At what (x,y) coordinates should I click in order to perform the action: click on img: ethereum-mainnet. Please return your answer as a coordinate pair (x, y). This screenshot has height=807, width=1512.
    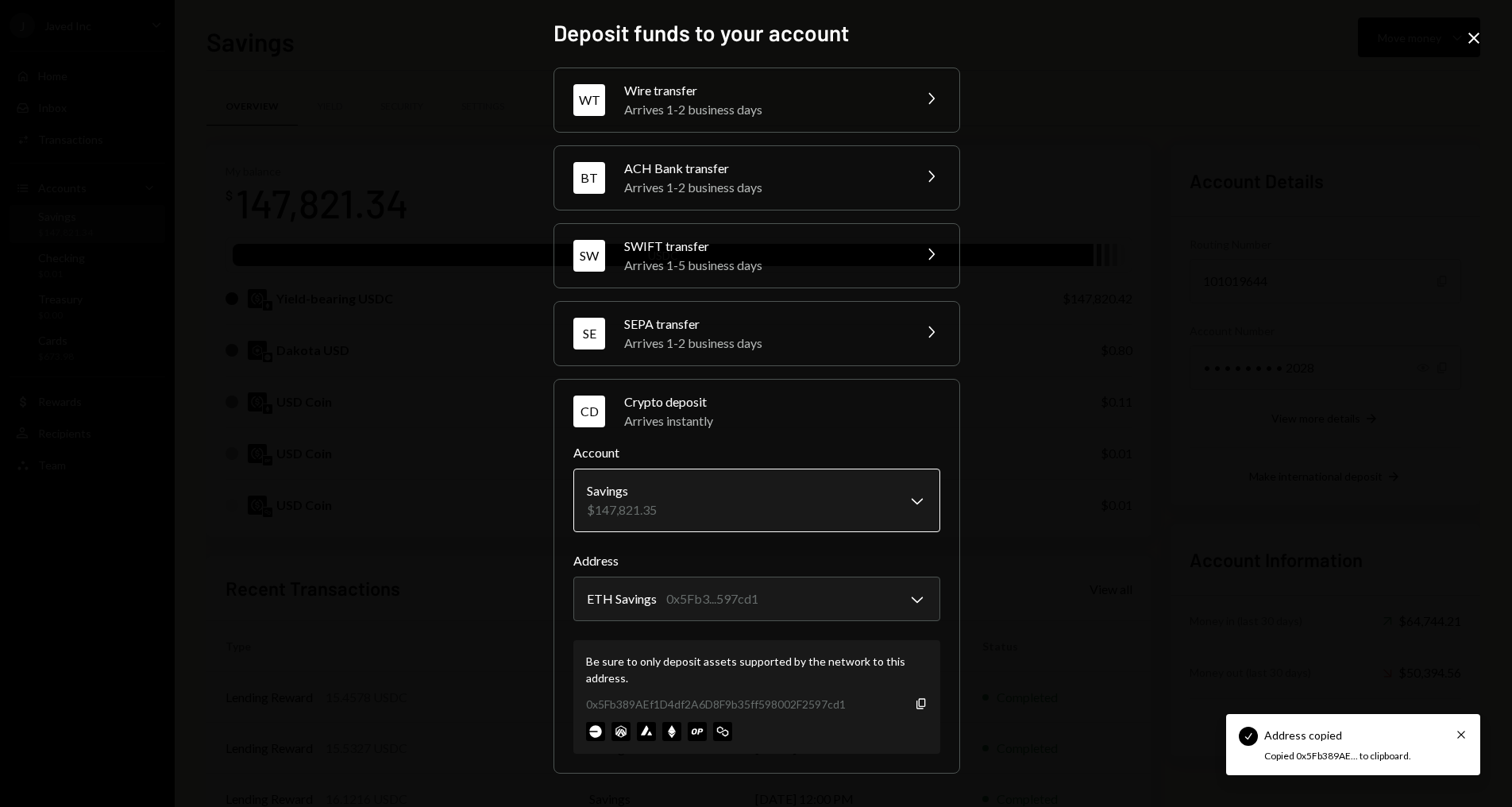
    Looking at the image, I should click on (672, 731).